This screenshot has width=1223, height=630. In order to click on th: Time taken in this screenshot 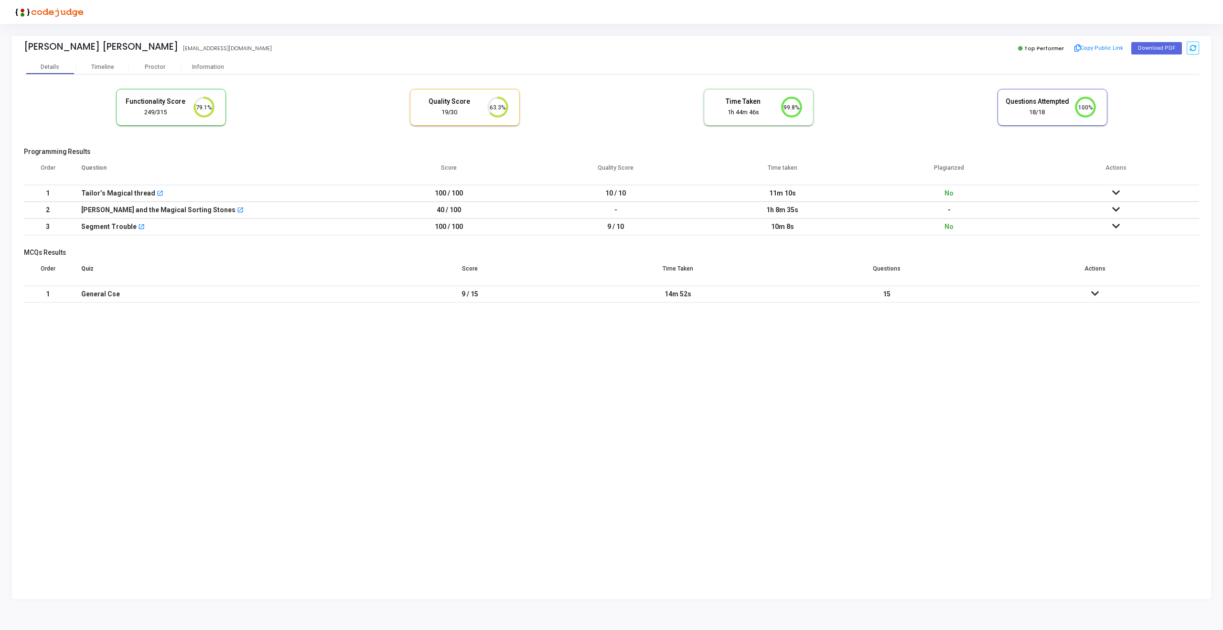, I will do `click(782, 172)`.